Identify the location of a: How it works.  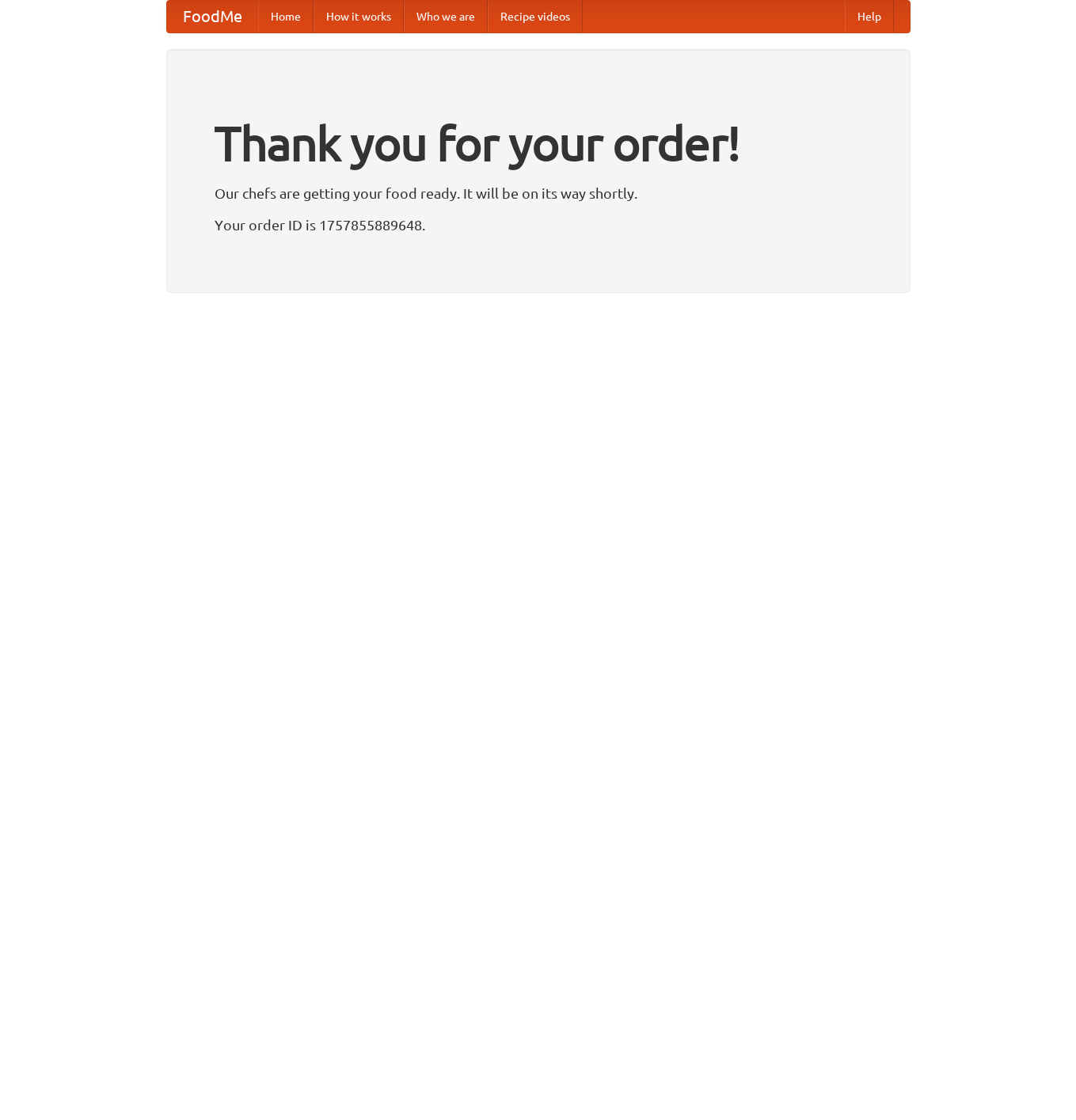
(359, 16).